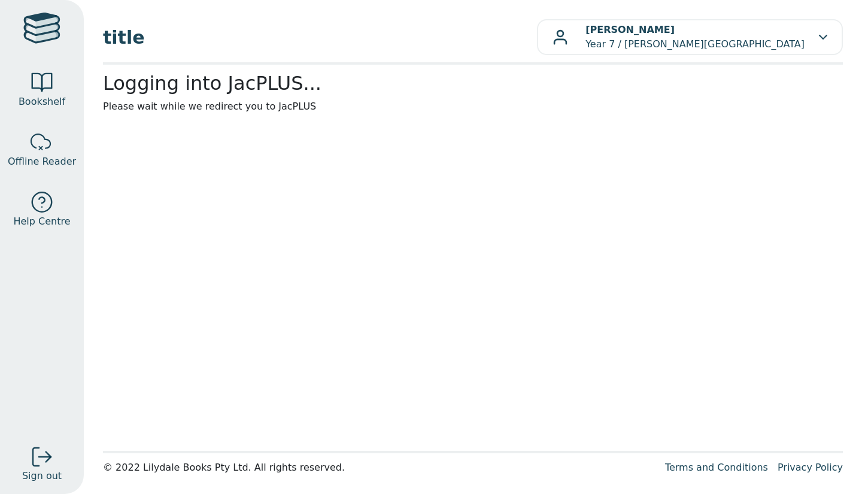 The image size is (862, 494). Describe the element at coordinates (42, 162) in the screenshot. I see `span: Offline Reader` at that location.